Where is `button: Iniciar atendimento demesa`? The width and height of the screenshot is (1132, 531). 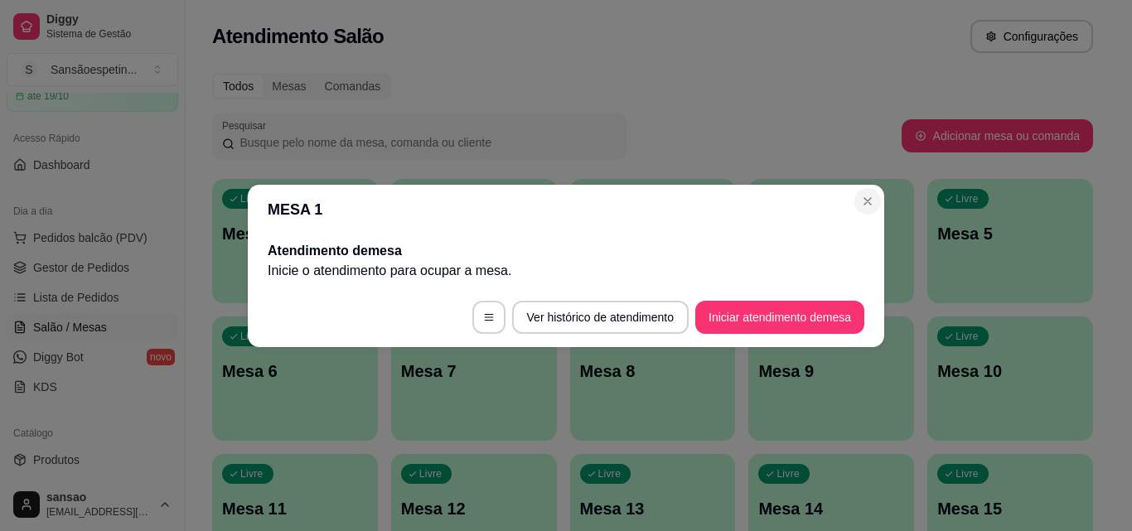 button: Iniciar atendimento demesa is located at coordinates (779, 317).